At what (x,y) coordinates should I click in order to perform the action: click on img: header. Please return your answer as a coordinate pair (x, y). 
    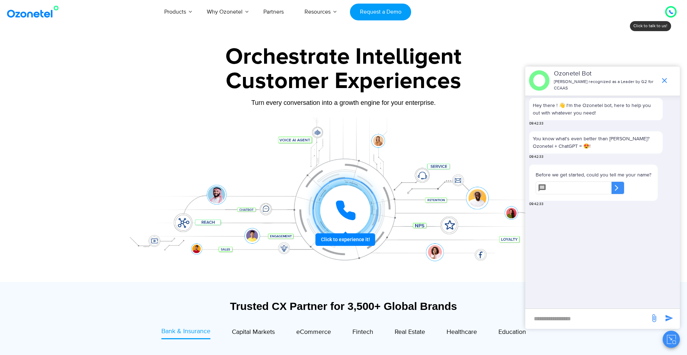
    Looking at the image, I should click on (539, 81).